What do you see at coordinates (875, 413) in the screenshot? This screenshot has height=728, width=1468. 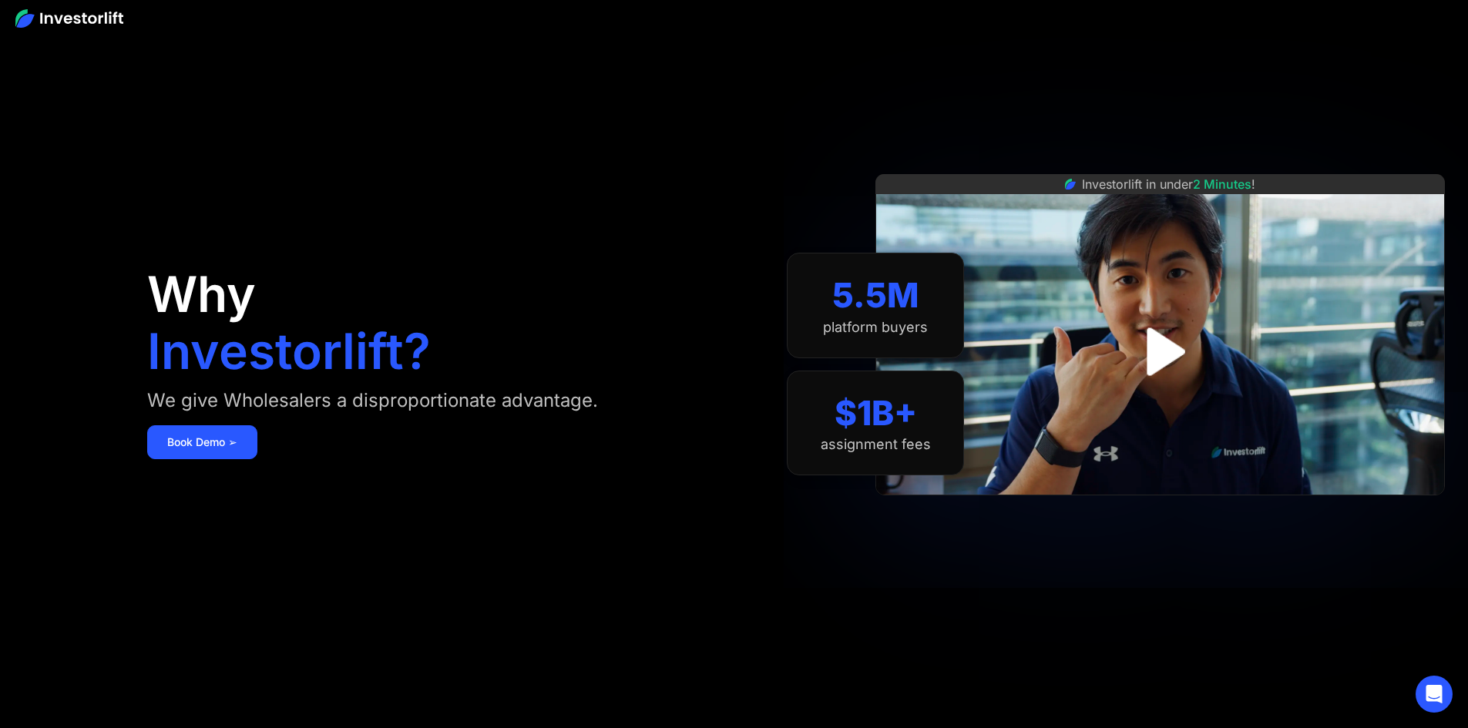 I see `div: $1B+` at bounding box center [875, 413].